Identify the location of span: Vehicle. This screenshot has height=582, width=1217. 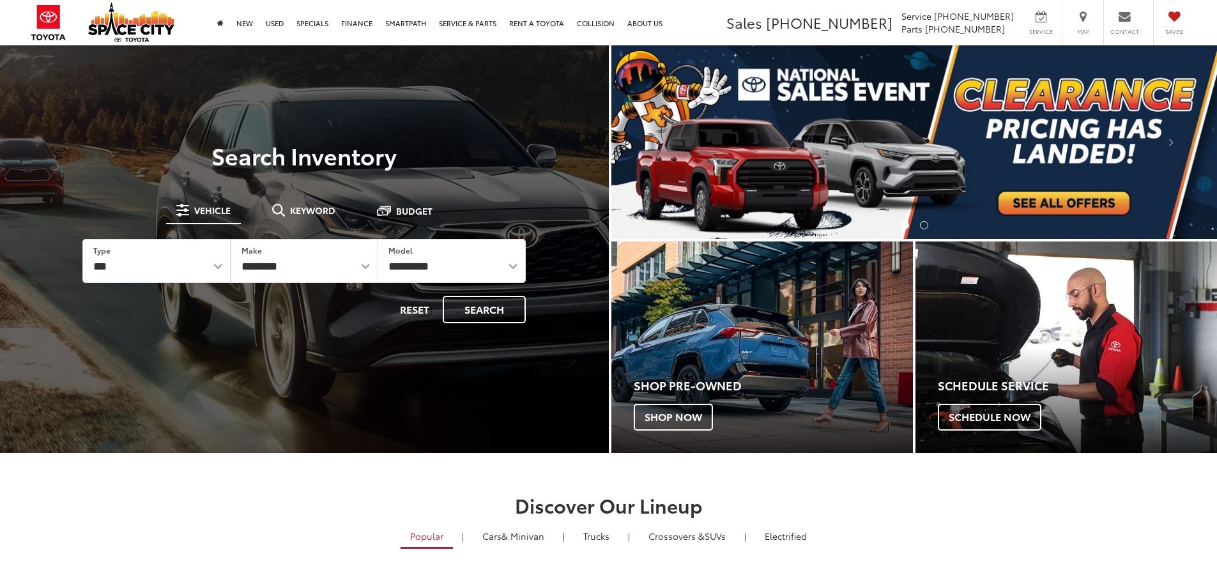
(212, 210).